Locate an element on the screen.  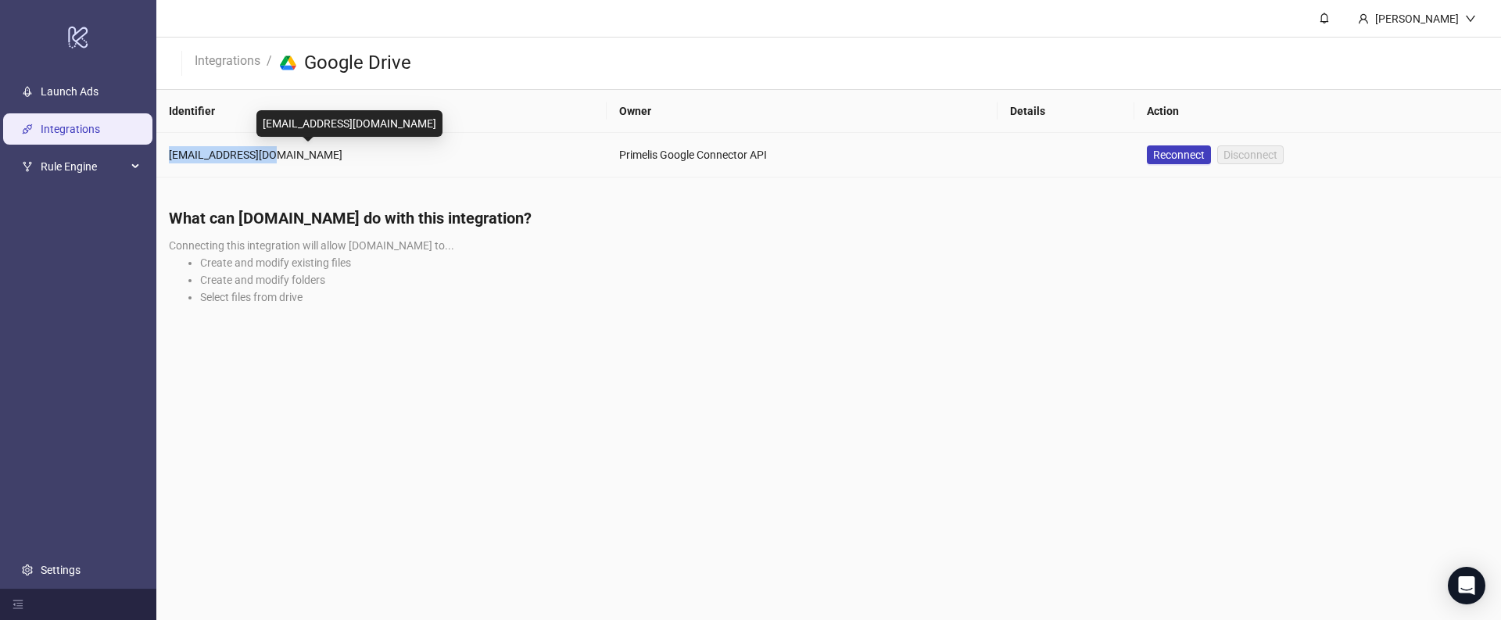
li: Create and modify existing files is located at coordinates (844, 263).